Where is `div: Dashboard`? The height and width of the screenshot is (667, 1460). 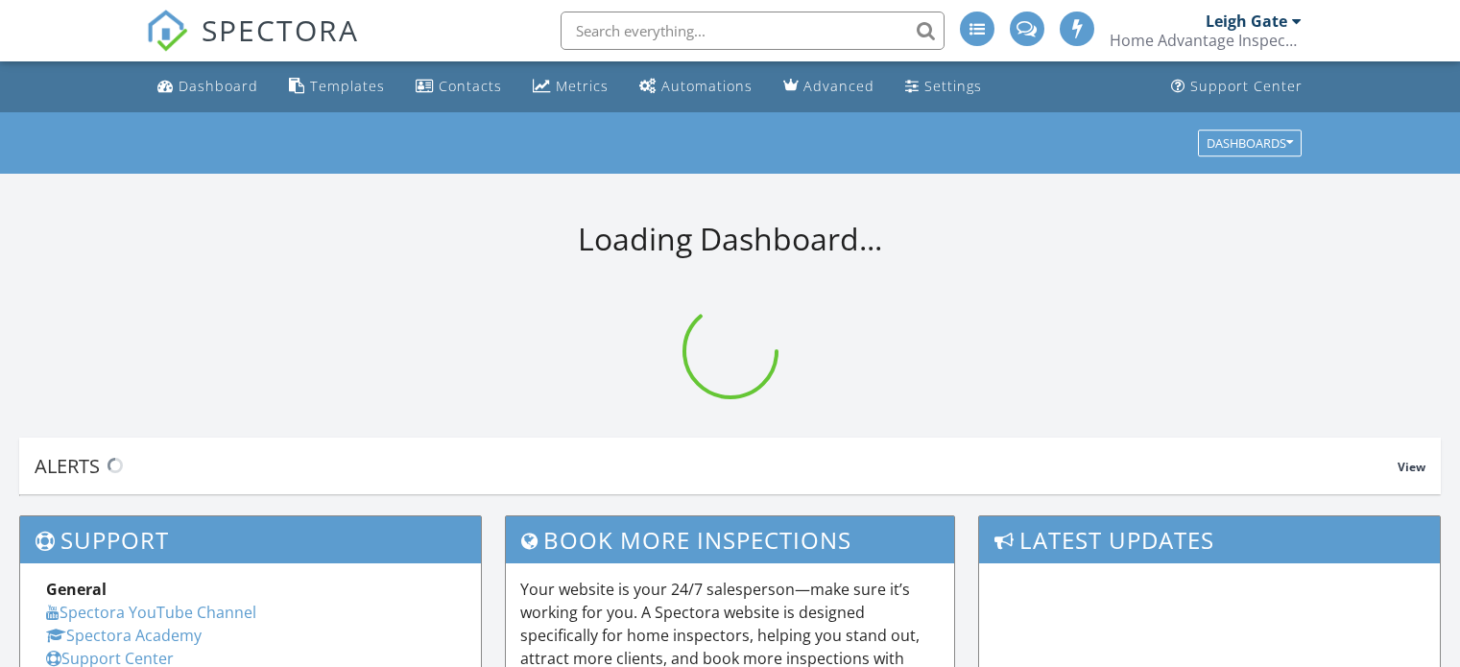
div: Dashboard is located at coordinates (218, 85).